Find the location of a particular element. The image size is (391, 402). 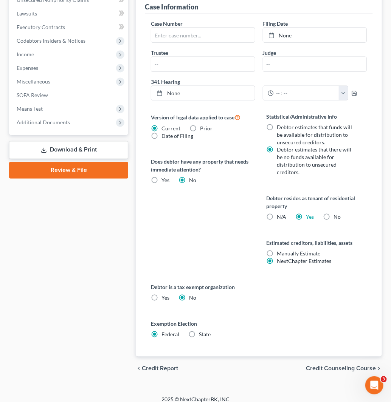

span: Codebtors Insiders & Notices is located at coordinates (51, 40).